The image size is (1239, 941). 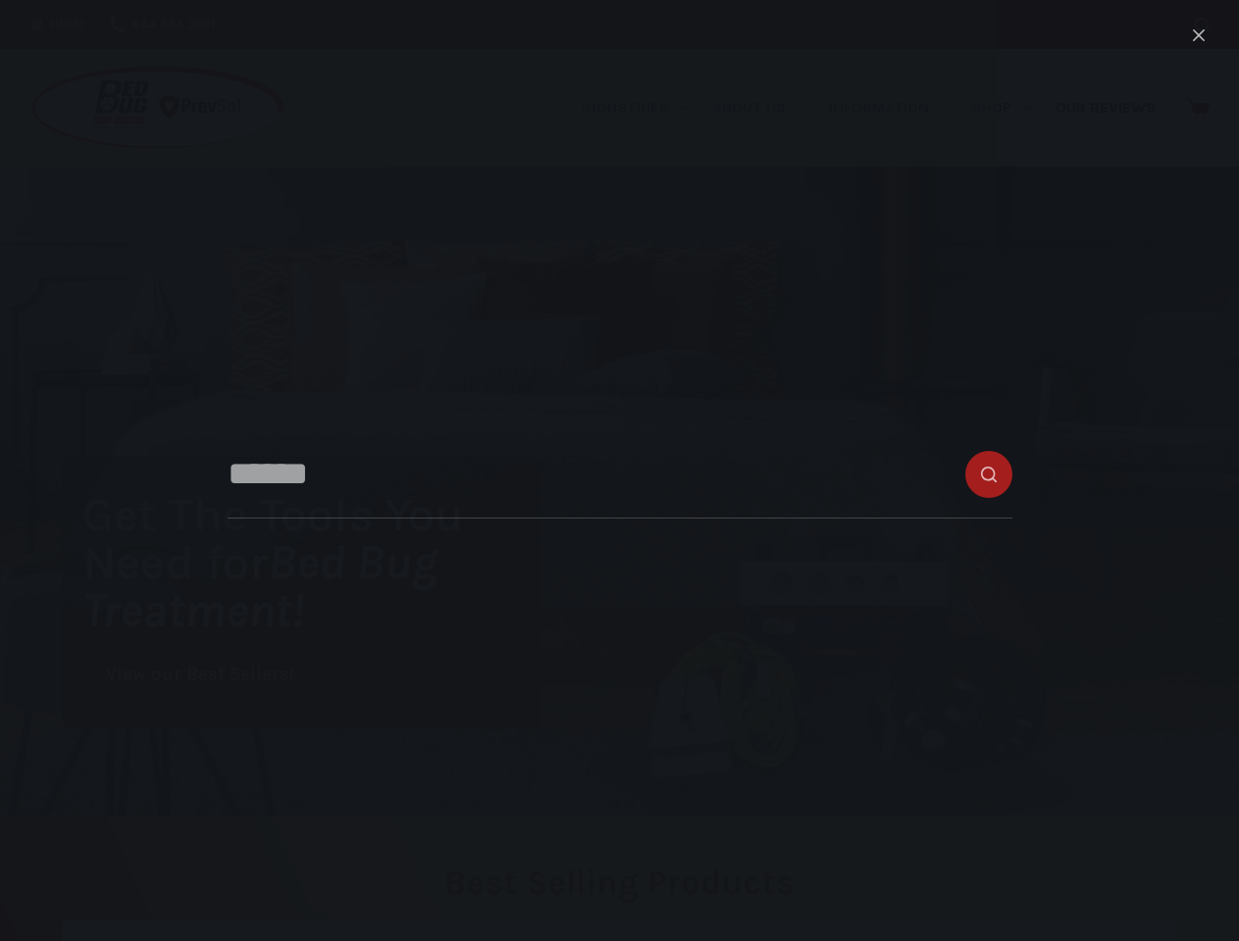 I want to click on nav: Primary, so click(x=868, y=108).